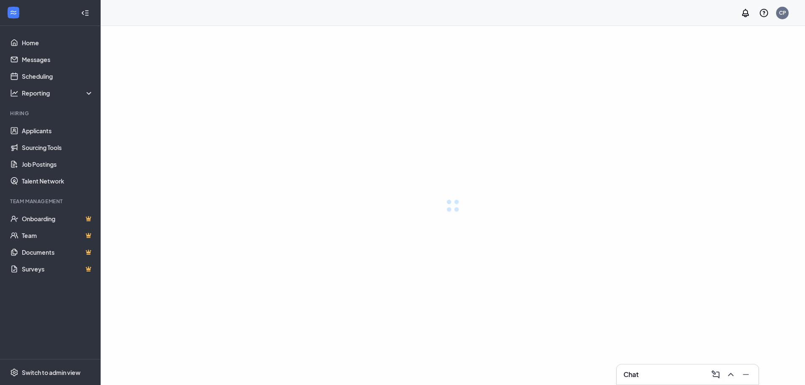 The image size is (805, 385). Describe the element at coordinates (57, 43) in the screenshot. I see `a: Home` at that location.